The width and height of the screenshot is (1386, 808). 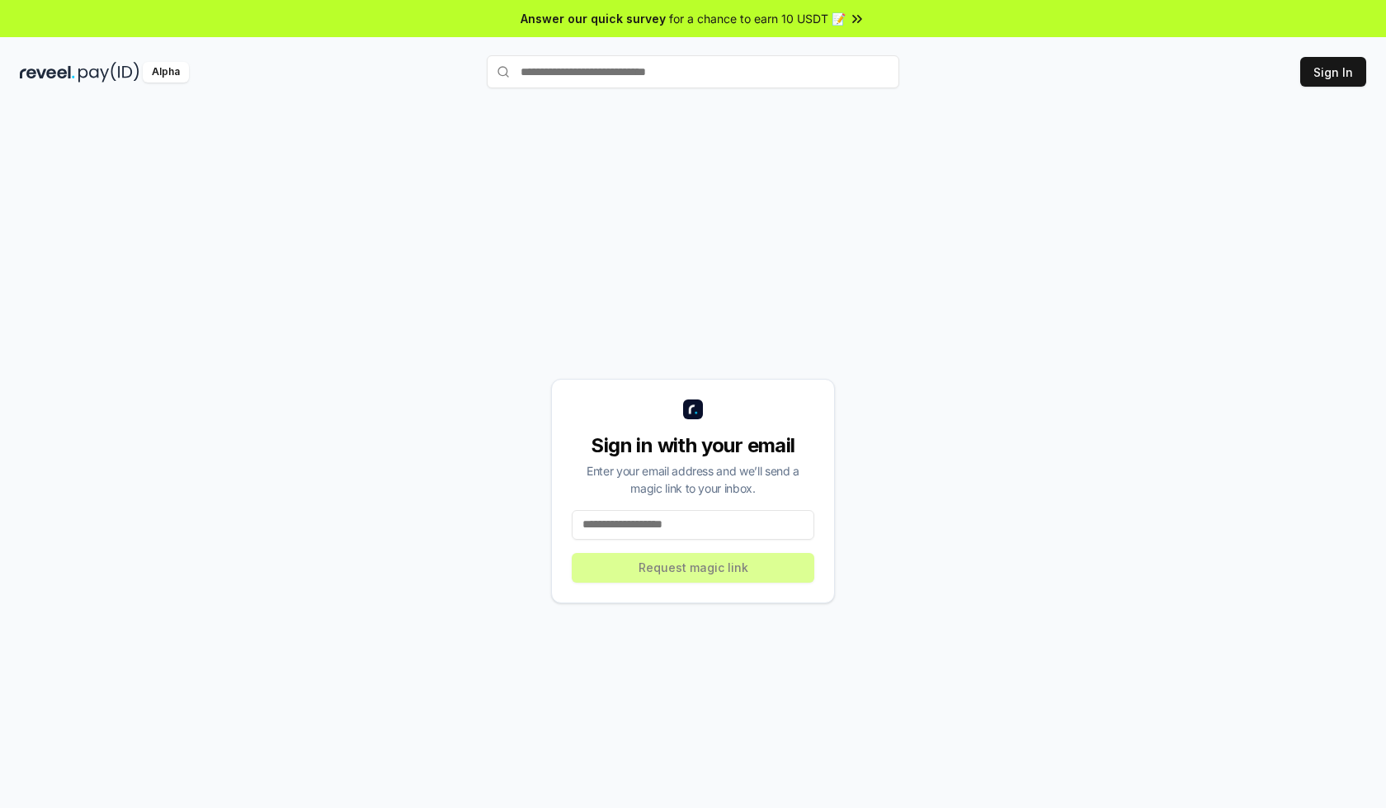 What do you see at coordinates (693, 409) in the screenshot?
I see `img: logo_small` at bounding box center [693, 409].